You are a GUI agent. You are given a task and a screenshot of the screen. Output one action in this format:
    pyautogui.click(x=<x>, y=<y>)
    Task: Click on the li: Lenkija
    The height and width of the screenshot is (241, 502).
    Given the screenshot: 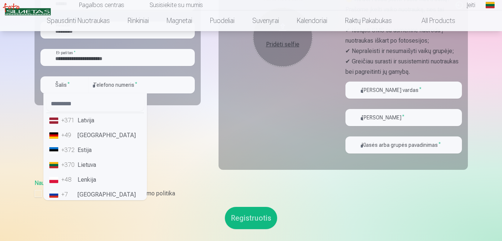 What is the action you would take?
    pyautogui.click(x=95, y=180)
    